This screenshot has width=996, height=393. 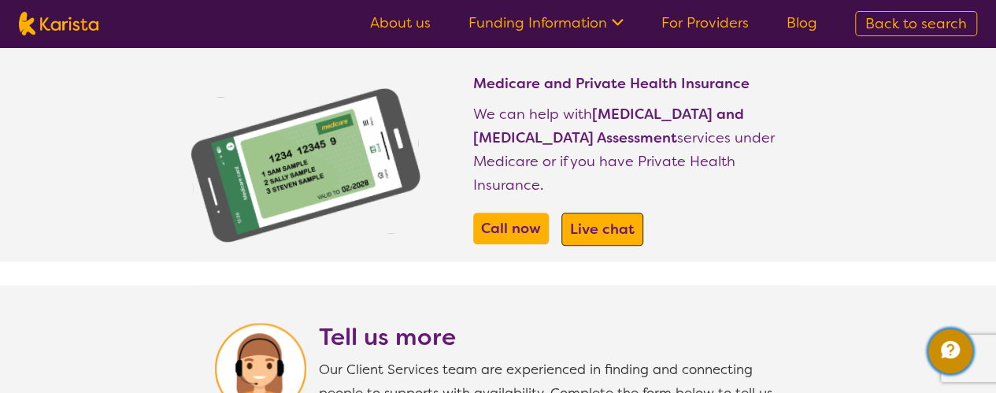 I want to click on a: Back to search, so click(x=916, y=24).